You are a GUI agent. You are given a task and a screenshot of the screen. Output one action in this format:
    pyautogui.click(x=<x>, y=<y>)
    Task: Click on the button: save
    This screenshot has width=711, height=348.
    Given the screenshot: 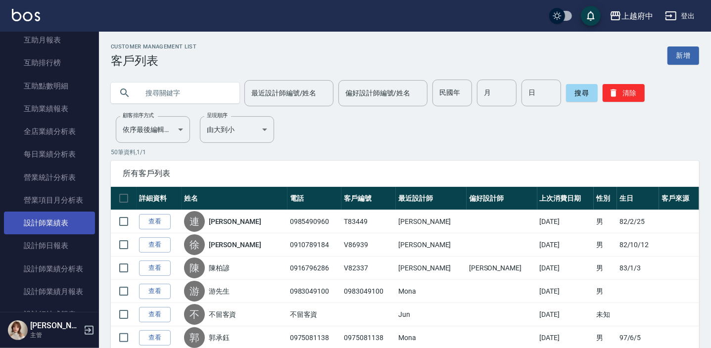 What is the action you would take?
    pyautogui.click(x=591, y=16)
    